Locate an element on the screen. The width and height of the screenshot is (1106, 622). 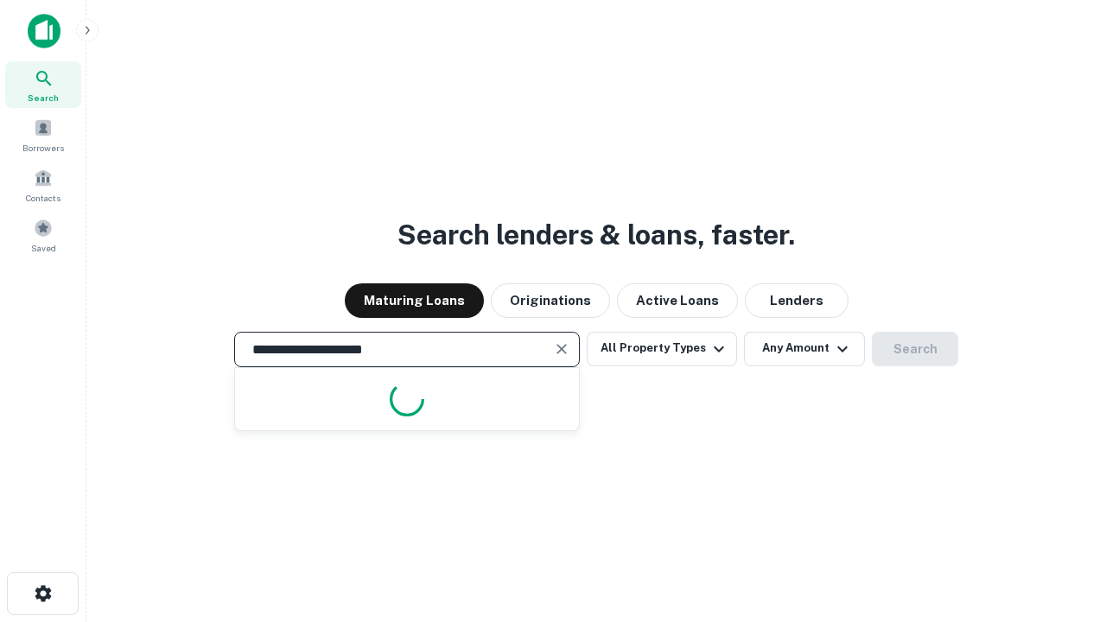
img: capitalize-icon.png is located at coordinates (44, 31).